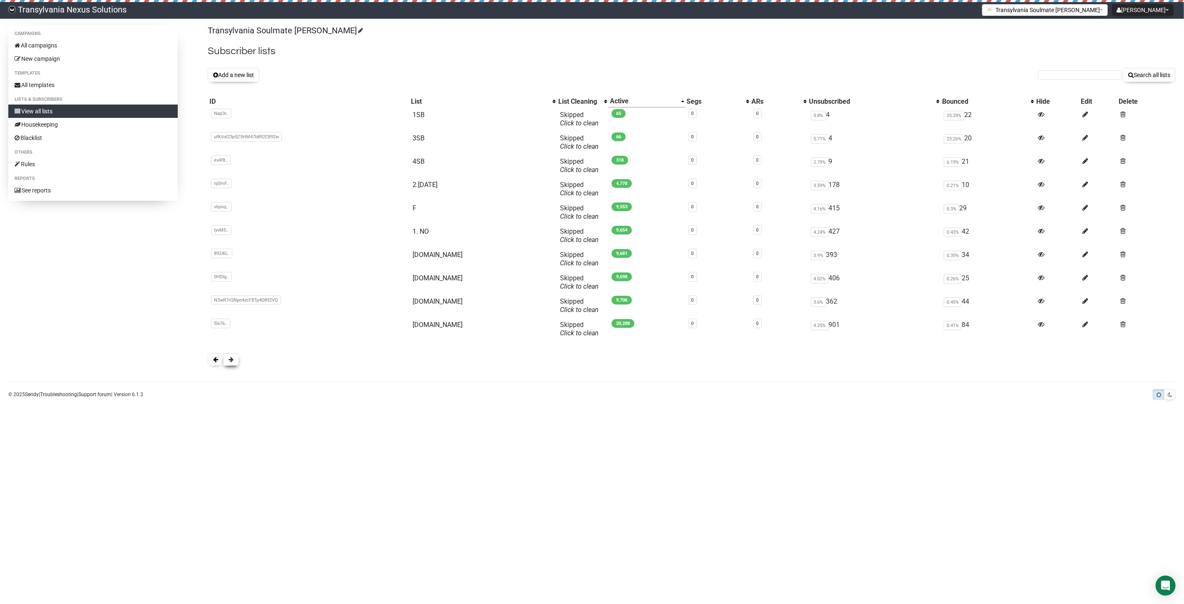  What do you see at coordinates (874, 166) in the screenshot?
I see `td: 9` at bounding box center [874, 166].